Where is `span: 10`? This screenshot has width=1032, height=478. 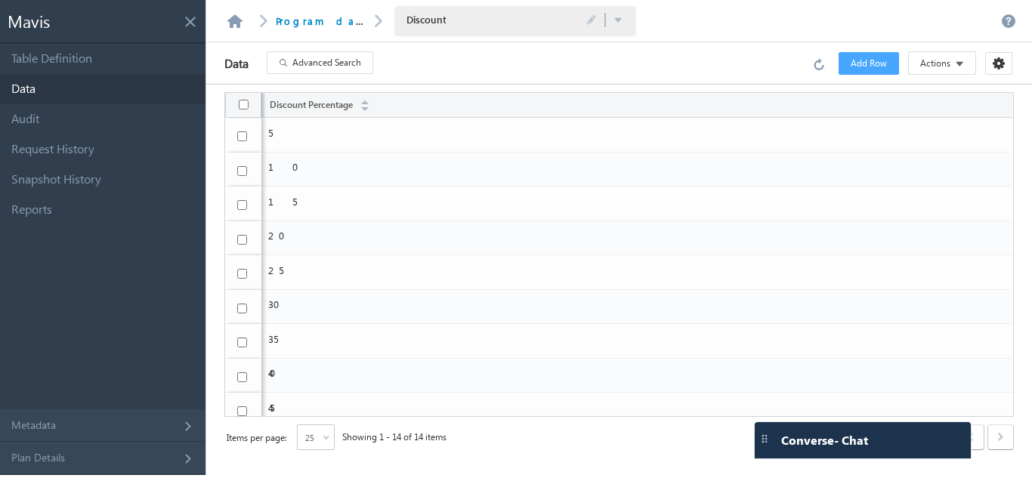 span: 10 is located at coordinates (637, 166).